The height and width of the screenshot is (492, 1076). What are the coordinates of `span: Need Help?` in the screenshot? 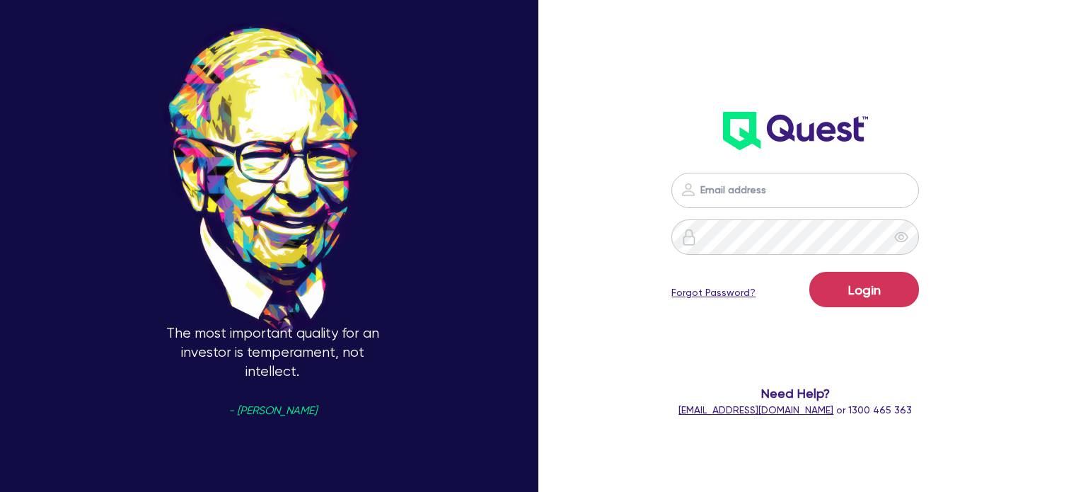 It's located at (795, 393).